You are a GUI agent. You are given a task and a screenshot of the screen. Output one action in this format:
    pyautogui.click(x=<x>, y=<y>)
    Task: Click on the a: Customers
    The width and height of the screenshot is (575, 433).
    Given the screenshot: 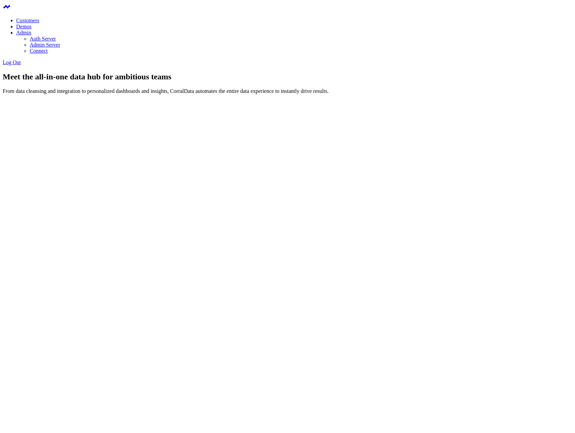 What is the action you would take?
    pyautogui.click(x=28, y=20)
    